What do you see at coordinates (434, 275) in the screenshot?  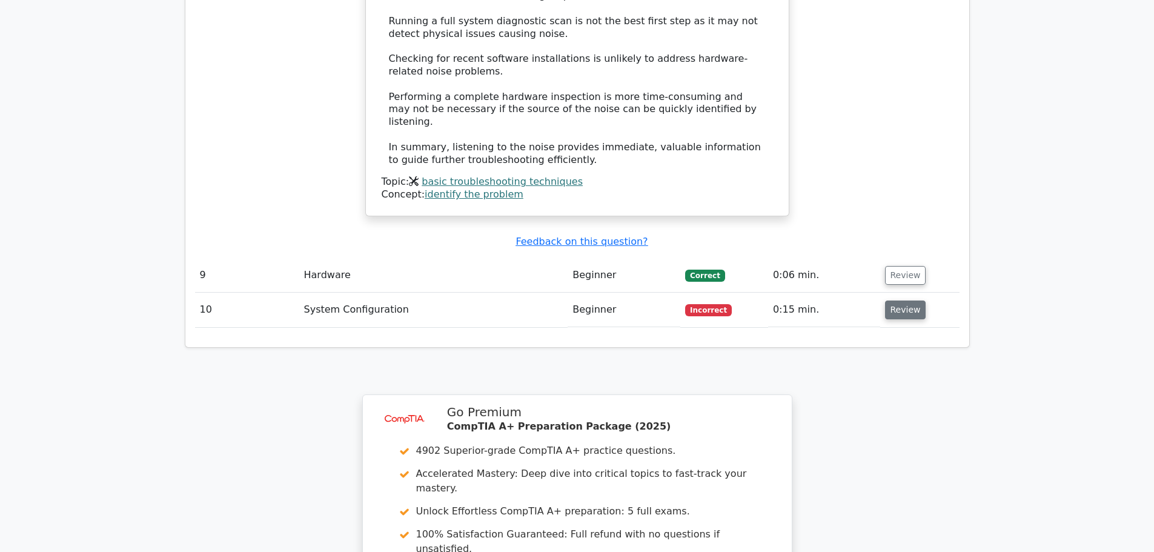 I see `td: Hardware` at bounding box center [434, 275].